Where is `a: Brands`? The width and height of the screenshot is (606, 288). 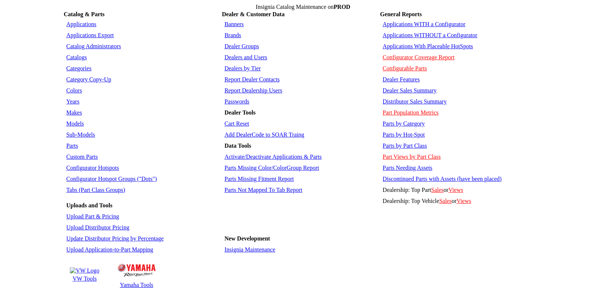
a: Brands is located at coordinates (233, 35).